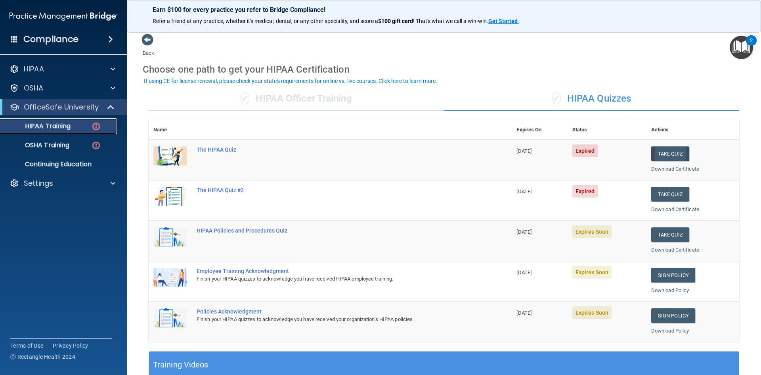  What do you see at coordinates (693, 130) in the screenshot?
I see `th: Actions` at bounding box center [693, 130].